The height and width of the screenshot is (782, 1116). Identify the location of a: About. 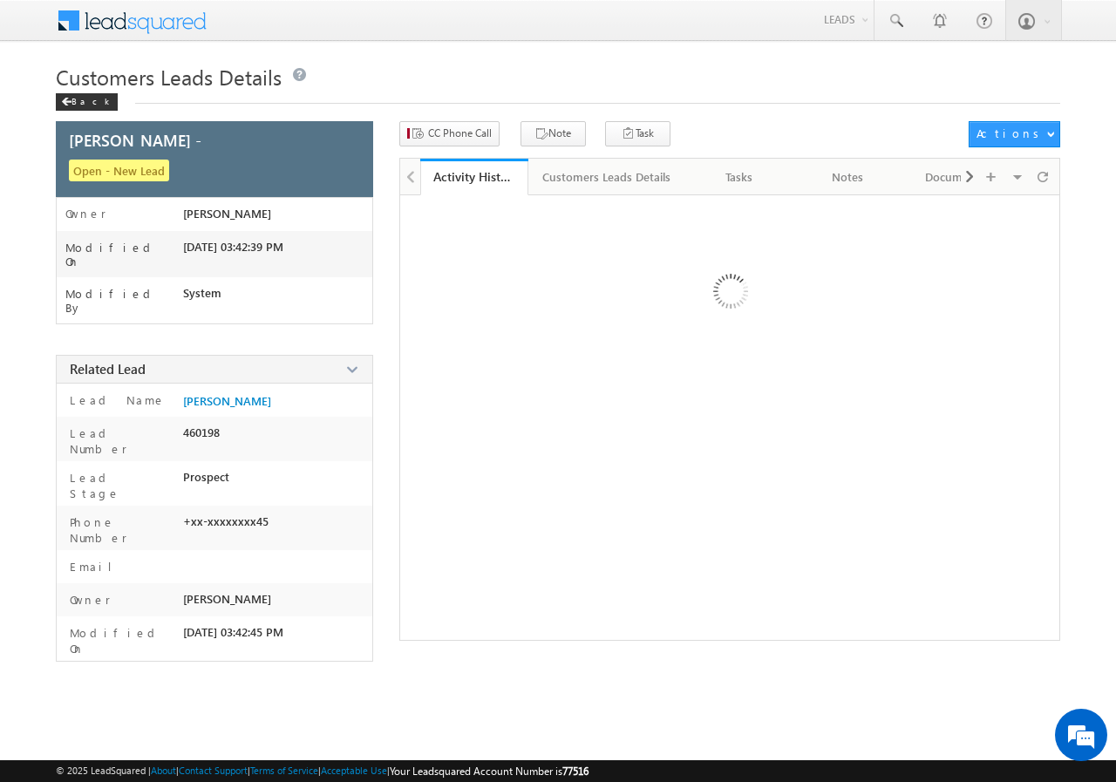
(163, 770).